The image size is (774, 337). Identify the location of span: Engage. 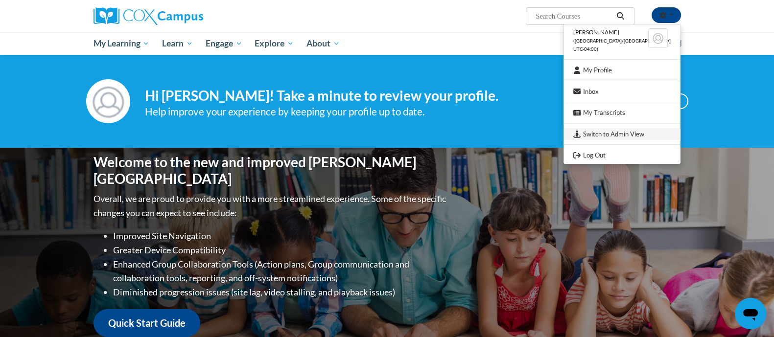
(224, 44).